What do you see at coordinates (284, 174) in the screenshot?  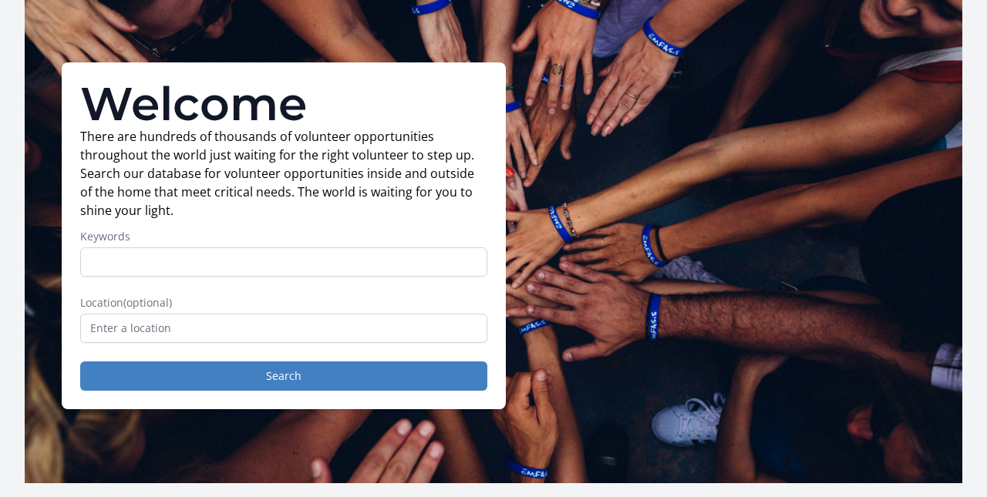 I see `p: There are hundreds of thousands of volunteer opportunities throughout the world just waiting for ...` at bounding box center [284, 174].